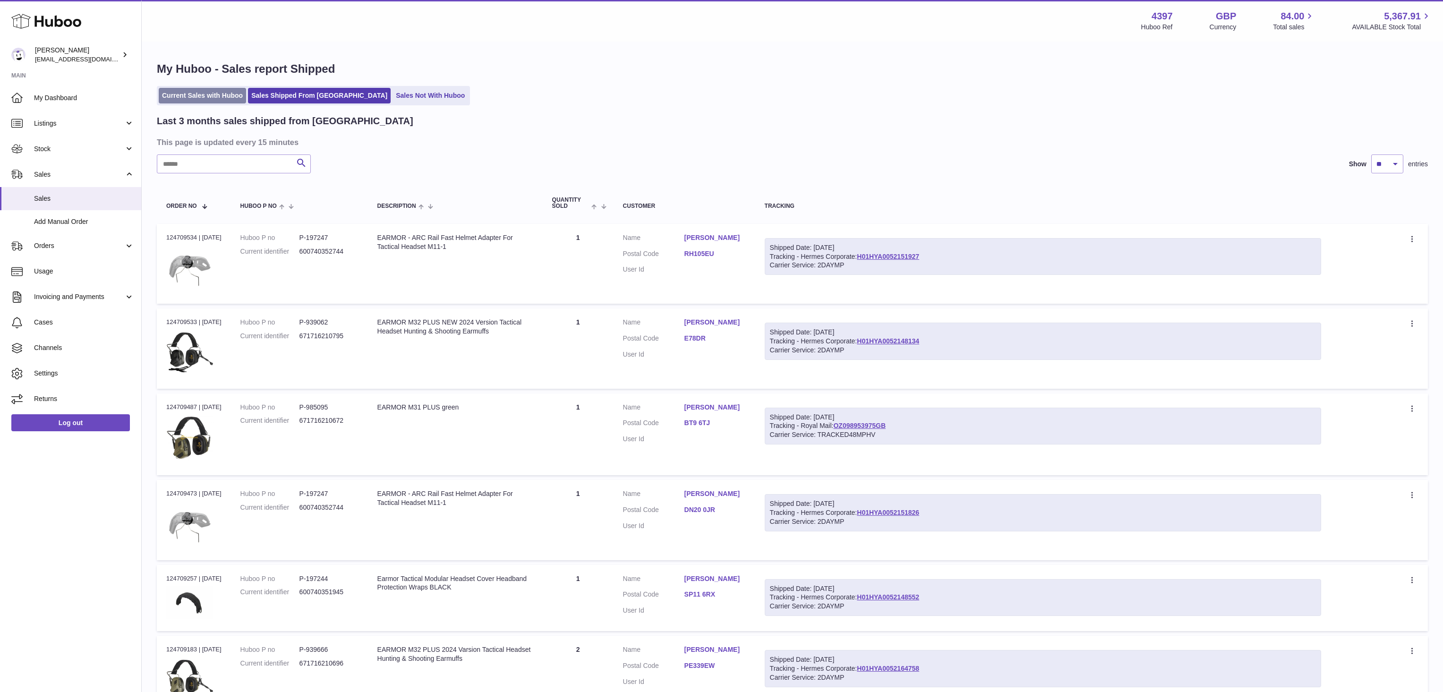 This screenshot has height=692, width=1443. Describe the element at coordinates (181, 206) in the screenshot. I see `span: Order No` at that location.